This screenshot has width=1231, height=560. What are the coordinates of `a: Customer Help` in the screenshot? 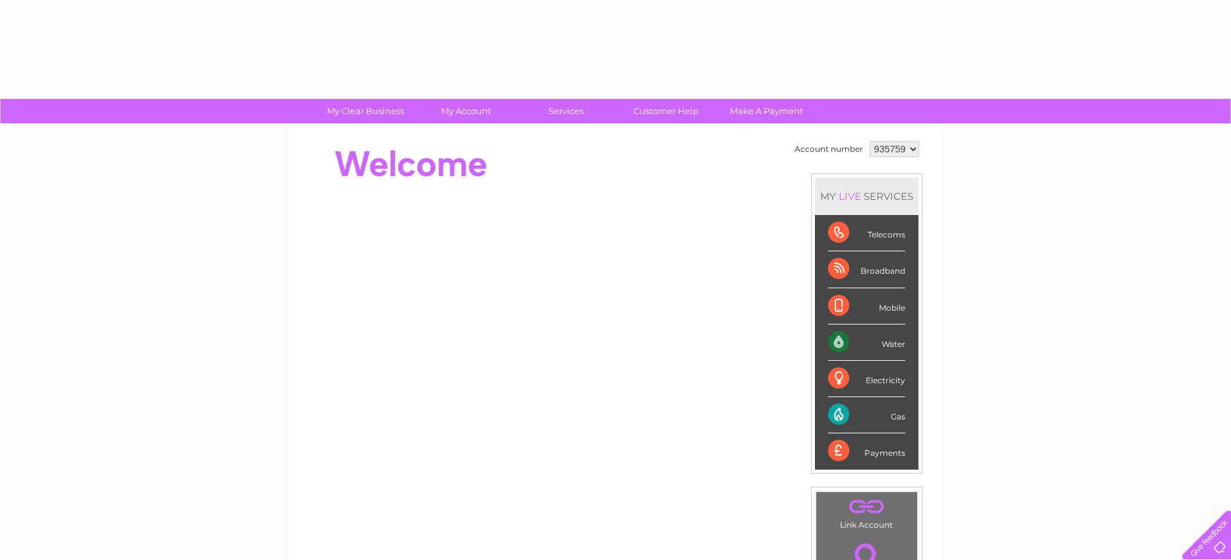 It's located at (666, 111).